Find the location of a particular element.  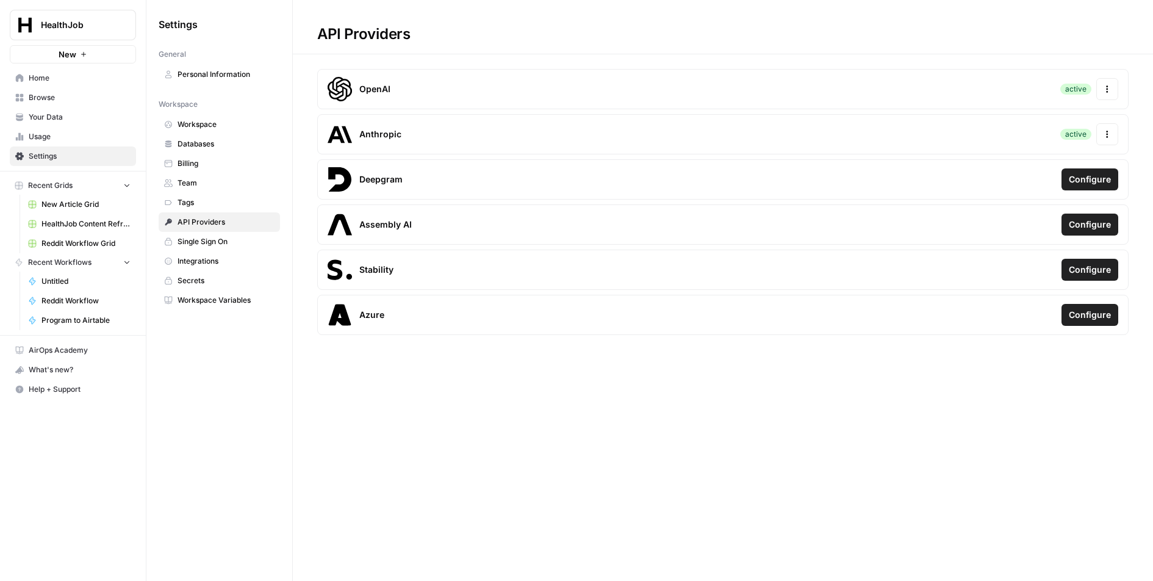

a: Team is located at coordinates (219, 183).